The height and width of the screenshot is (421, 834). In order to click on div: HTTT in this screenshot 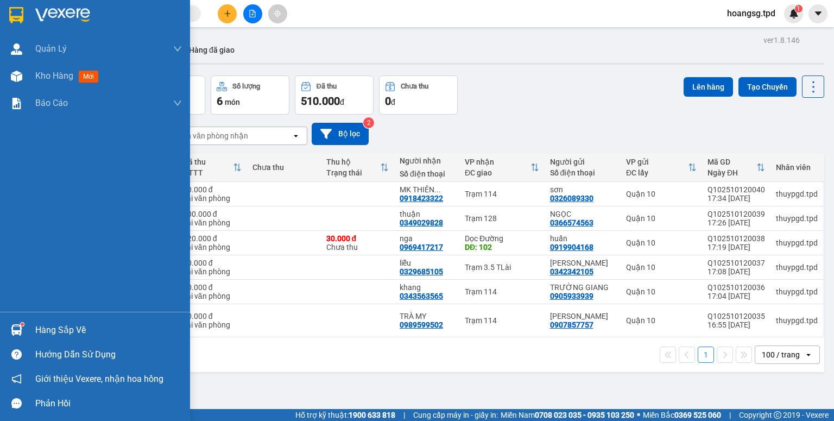, I will do `click(208, 173)`.